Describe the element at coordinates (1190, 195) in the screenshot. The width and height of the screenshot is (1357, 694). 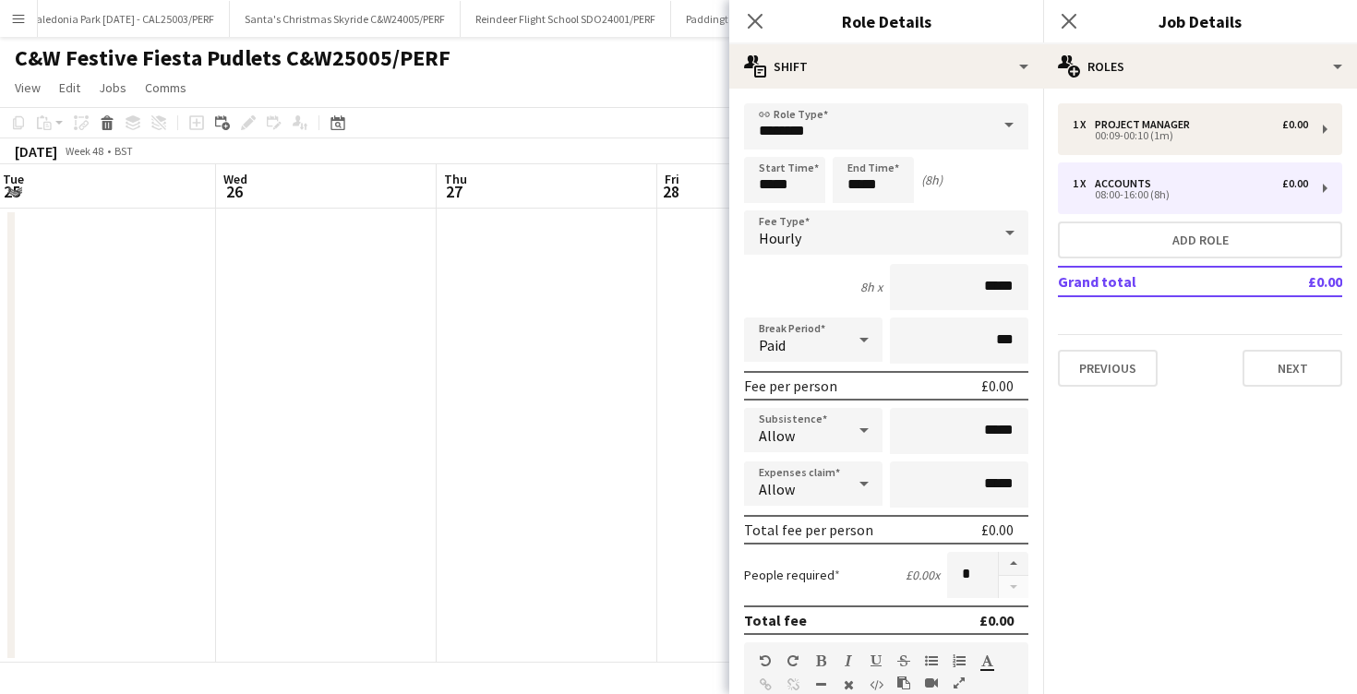
I see `div: 08:00-16:00 (8h)` at that location.